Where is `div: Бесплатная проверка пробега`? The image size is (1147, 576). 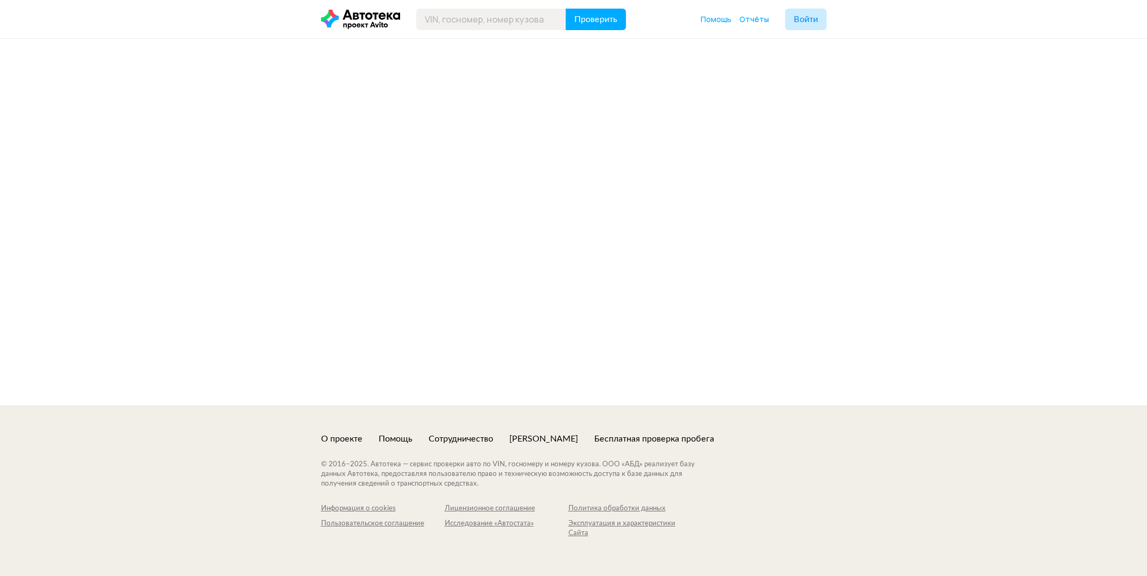 div: Бесплатная проверка пробега is located at coordinates (654, 439).